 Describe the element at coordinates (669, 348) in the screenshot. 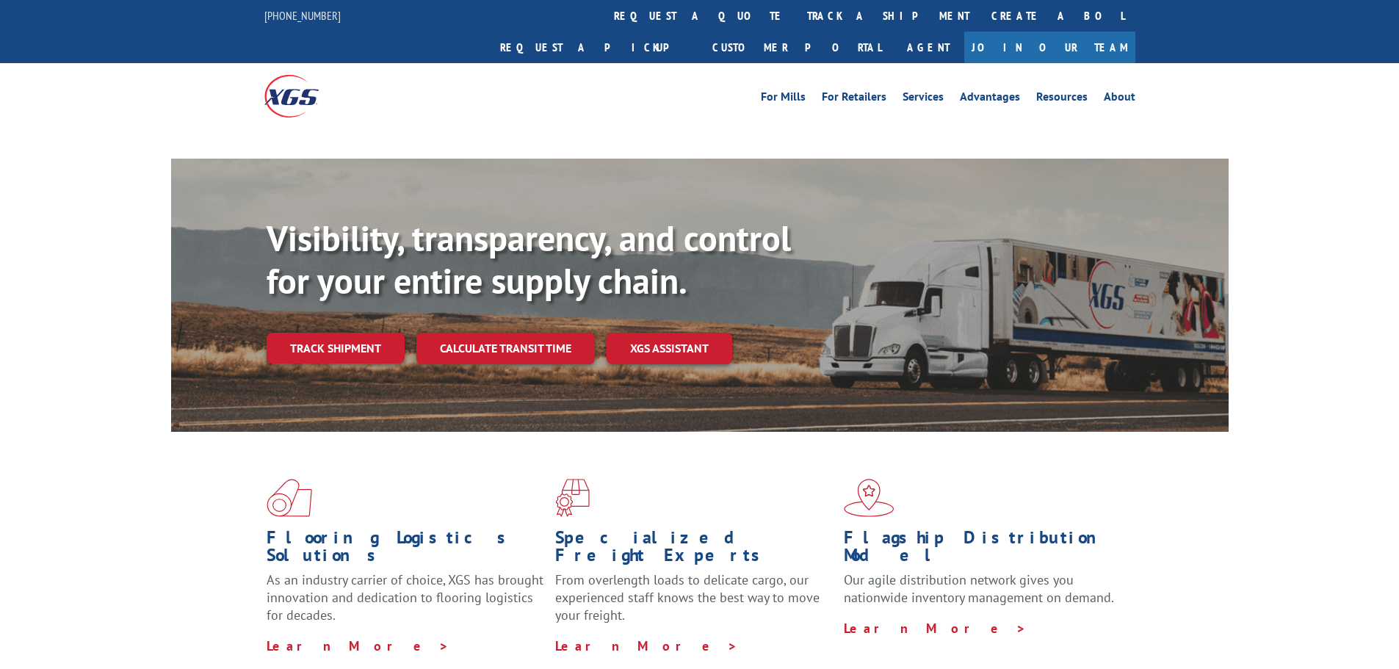

I see `a: XGS ASSISTANT` at that location.